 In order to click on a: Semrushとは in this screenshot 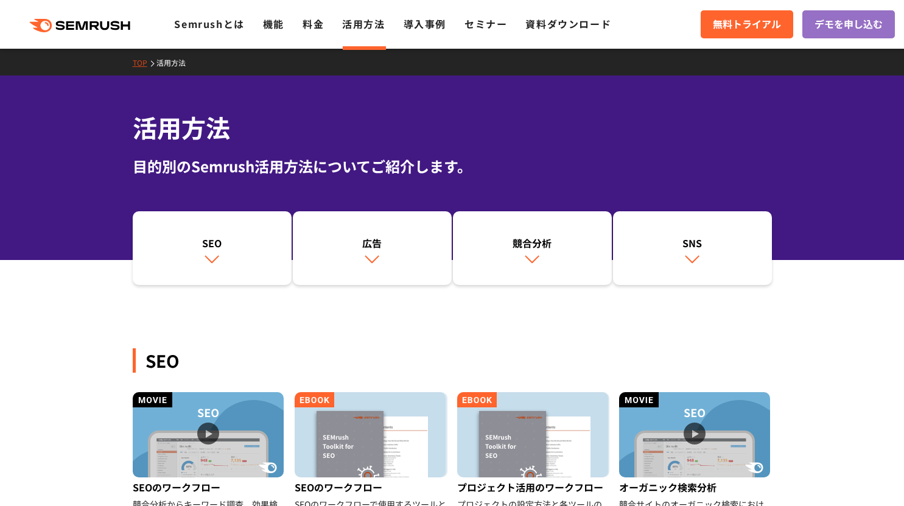, I will do `click(209, 24)`.